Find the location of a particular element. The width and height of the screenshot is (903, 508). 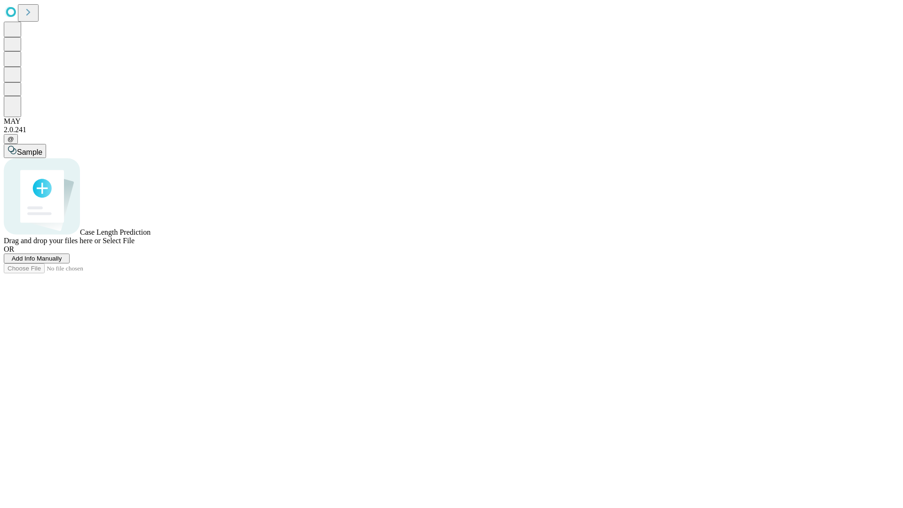

span: Case Length Prediction is located at coordinates (115, 232).